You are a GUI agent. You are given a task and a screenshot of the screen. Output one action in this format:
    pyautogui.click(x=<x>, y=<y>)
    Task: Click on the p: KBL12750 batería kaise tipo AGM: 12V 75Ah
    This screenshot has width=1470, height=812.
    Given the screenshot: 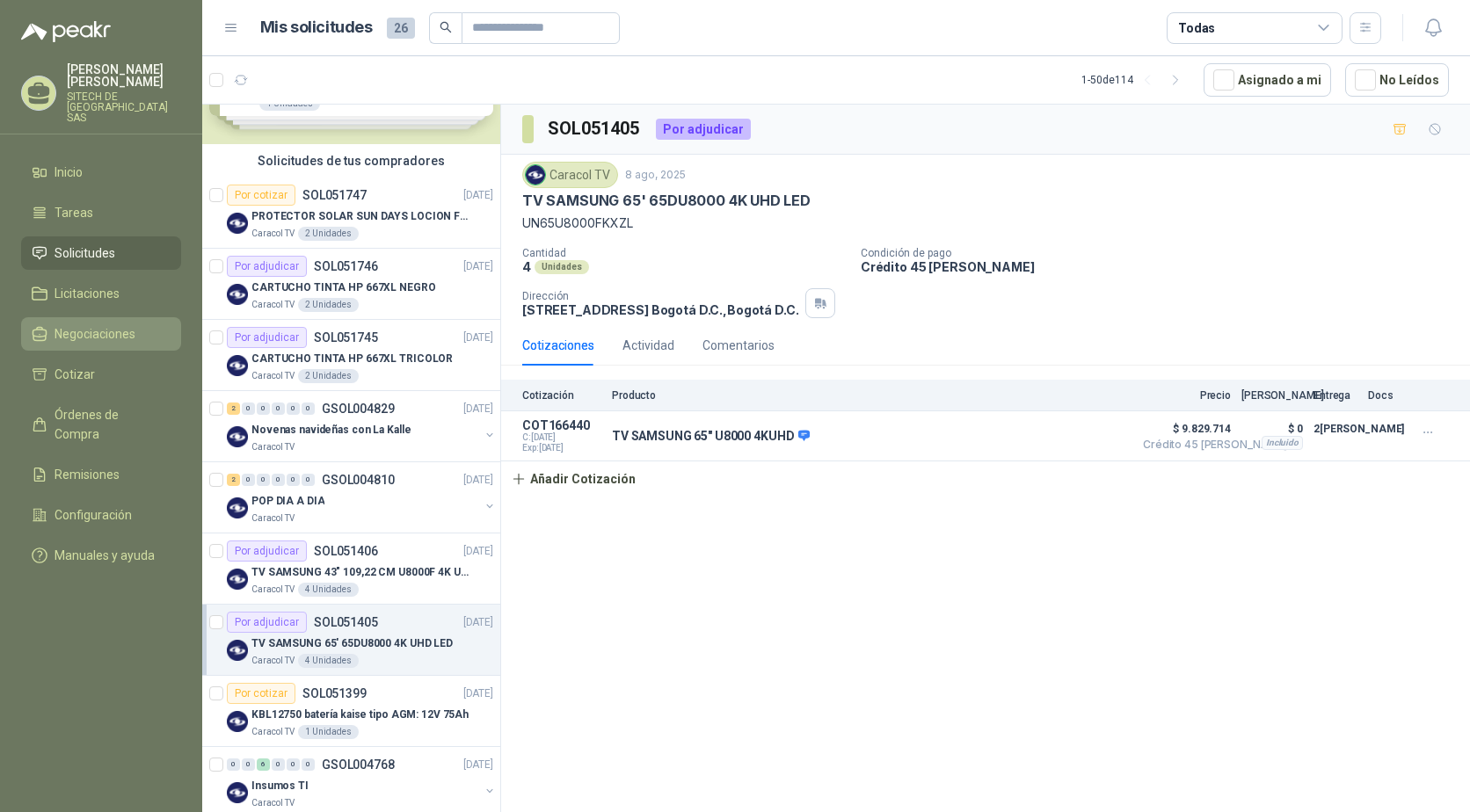 What is the action you would take?
    pyautogui.click(x=359, y=714)
    